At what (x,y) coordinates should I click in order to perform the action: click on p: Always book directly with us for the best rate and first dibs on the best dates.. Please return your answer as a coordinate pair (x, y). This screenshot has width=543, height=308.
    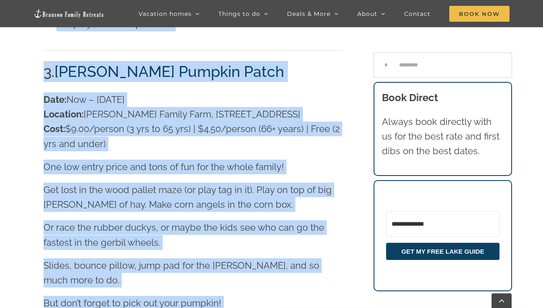
    Looking at the image, I should click on (443, 137).